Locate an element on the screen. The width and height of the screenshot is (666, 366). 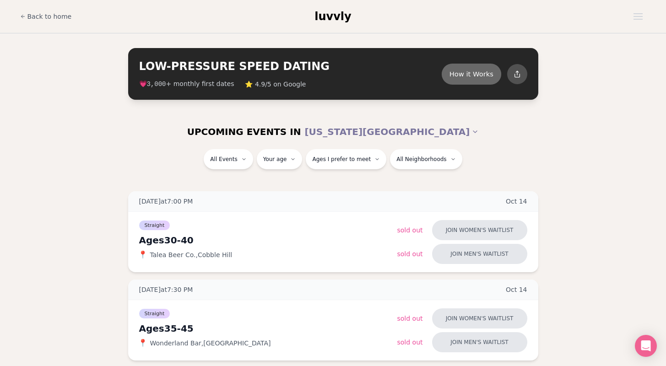
button: Ages I prefer to meet is located at coordinates (346, 159).